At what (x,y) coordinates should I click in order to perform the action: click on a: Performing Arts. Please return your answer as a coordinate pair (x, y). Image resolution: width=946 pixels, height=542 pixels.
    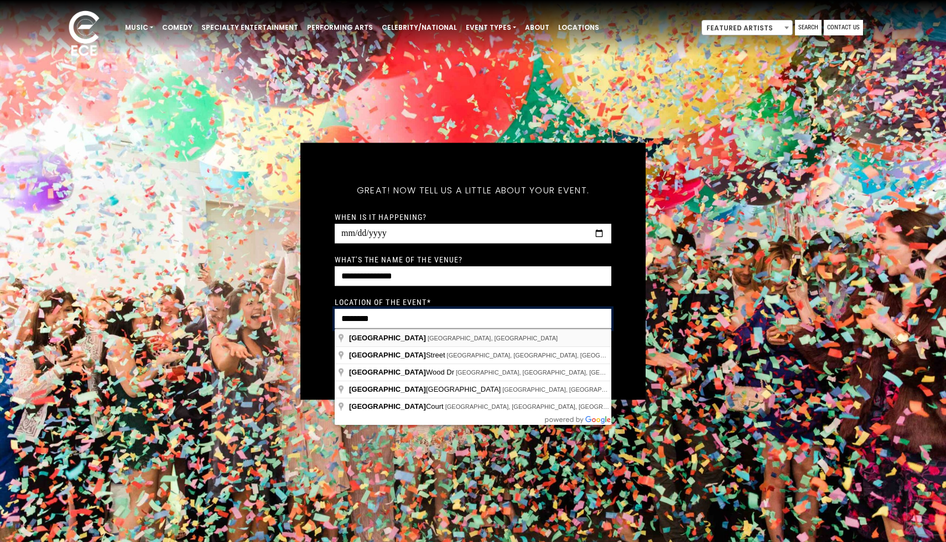
    Looking at the image, I should click on (340, 28).